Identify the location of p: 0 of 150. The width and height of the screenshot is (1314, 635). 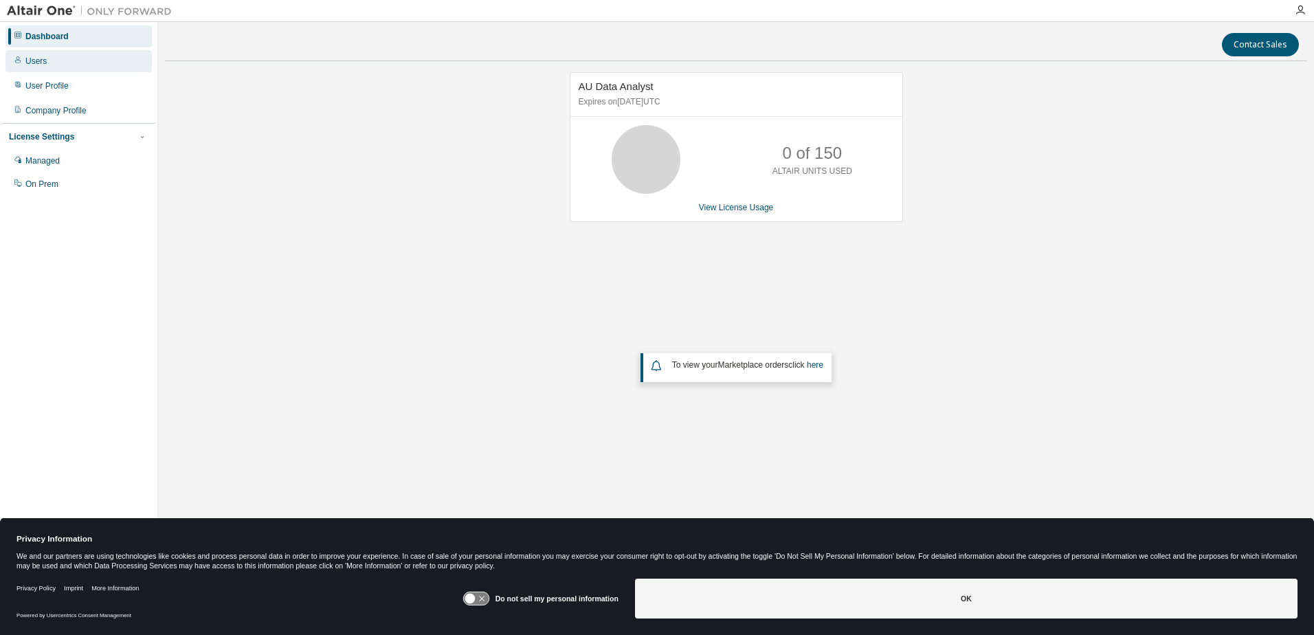
(812, 153).